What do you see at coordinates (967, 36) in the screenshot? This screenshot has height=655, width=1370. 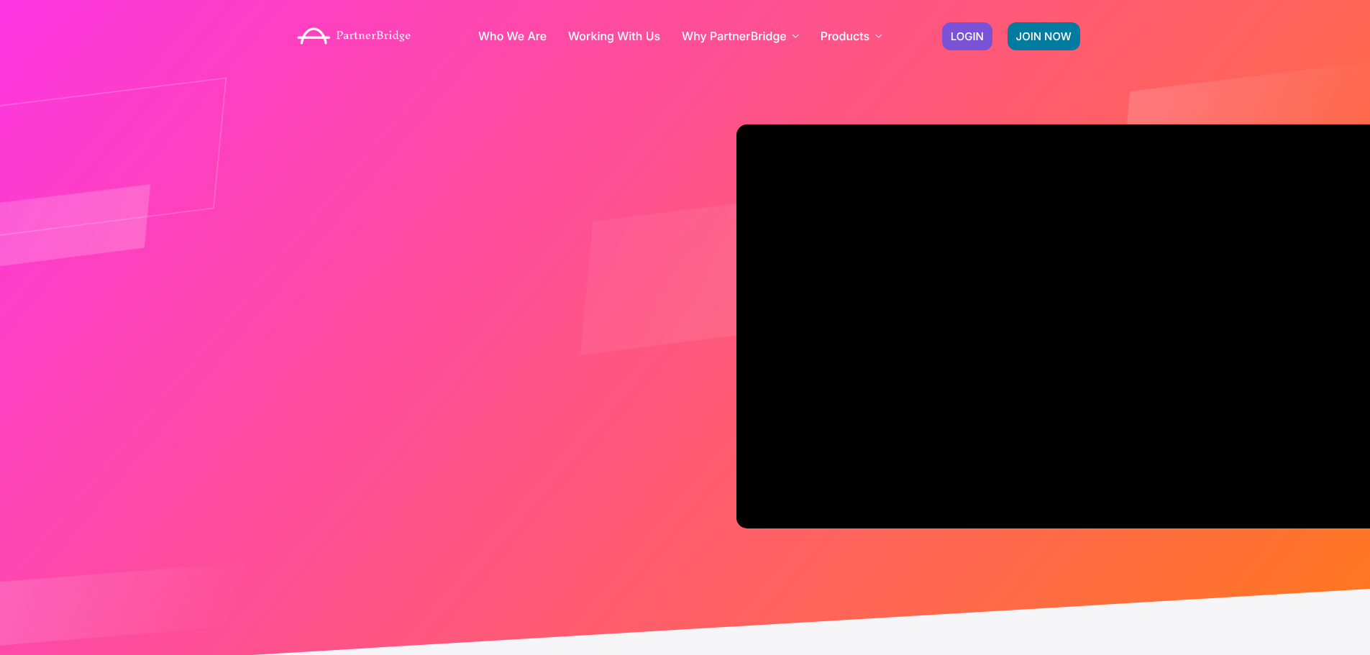 I see `a: LOGIN` at bounding box center [967, 36].